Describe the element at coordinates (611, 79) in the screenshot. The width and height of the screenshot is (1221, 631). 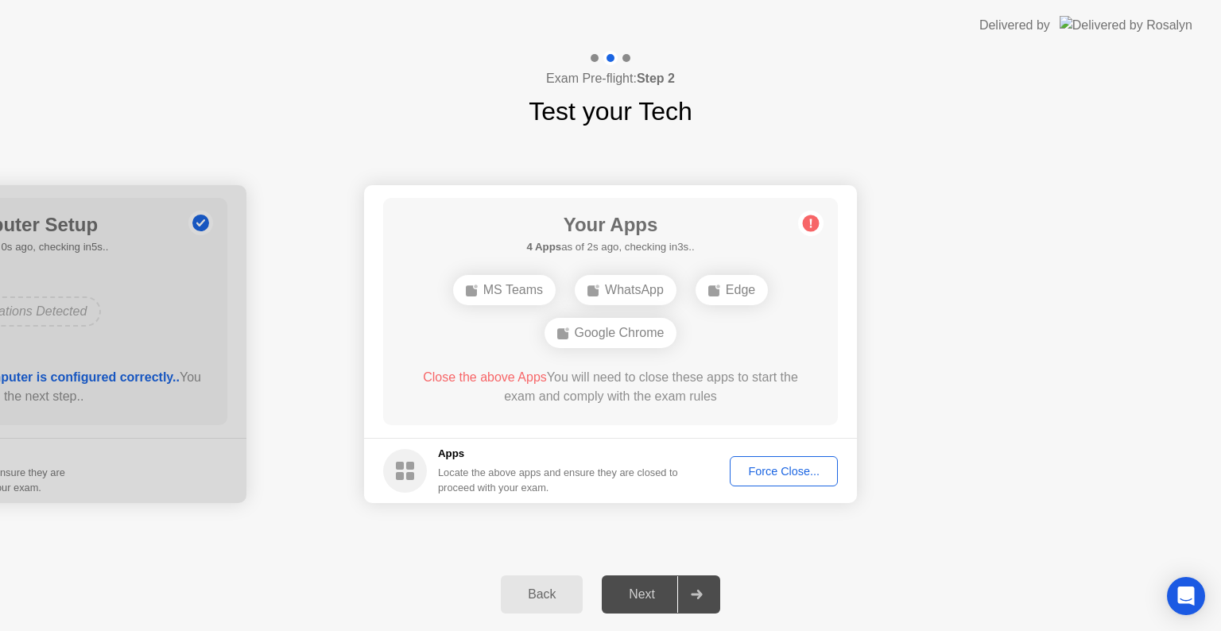
I see `h4: Exam Pre-flight:` at that location.